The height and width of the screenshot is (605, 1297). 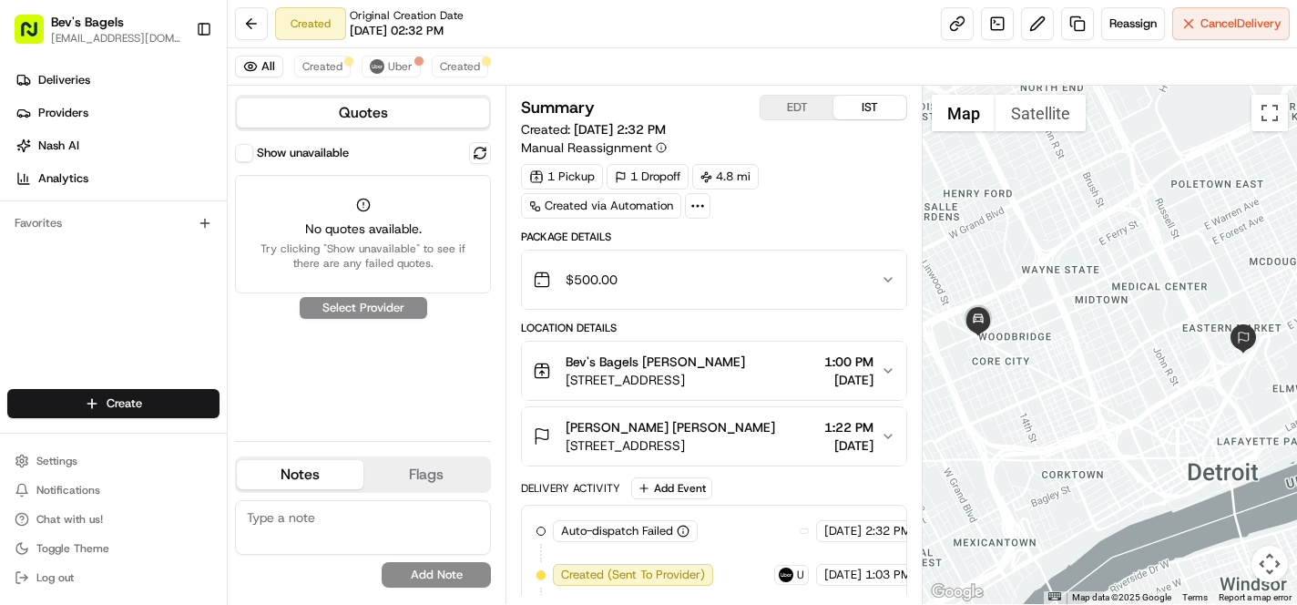 I want to click on a: Nash AI, so click(x=117, y=146).